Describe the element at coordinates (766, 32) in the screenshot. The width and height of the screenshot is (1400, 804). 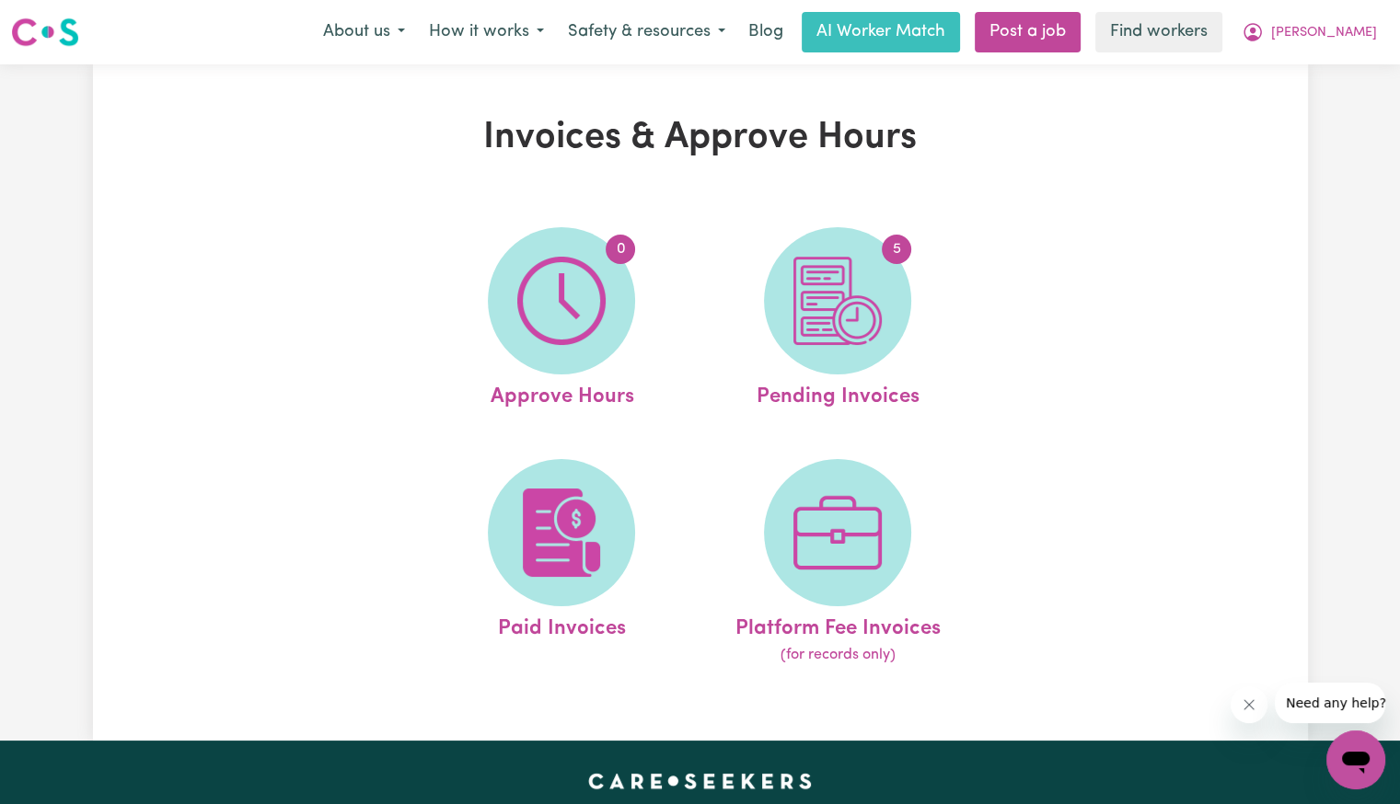
I see `a: Blog` at that location.